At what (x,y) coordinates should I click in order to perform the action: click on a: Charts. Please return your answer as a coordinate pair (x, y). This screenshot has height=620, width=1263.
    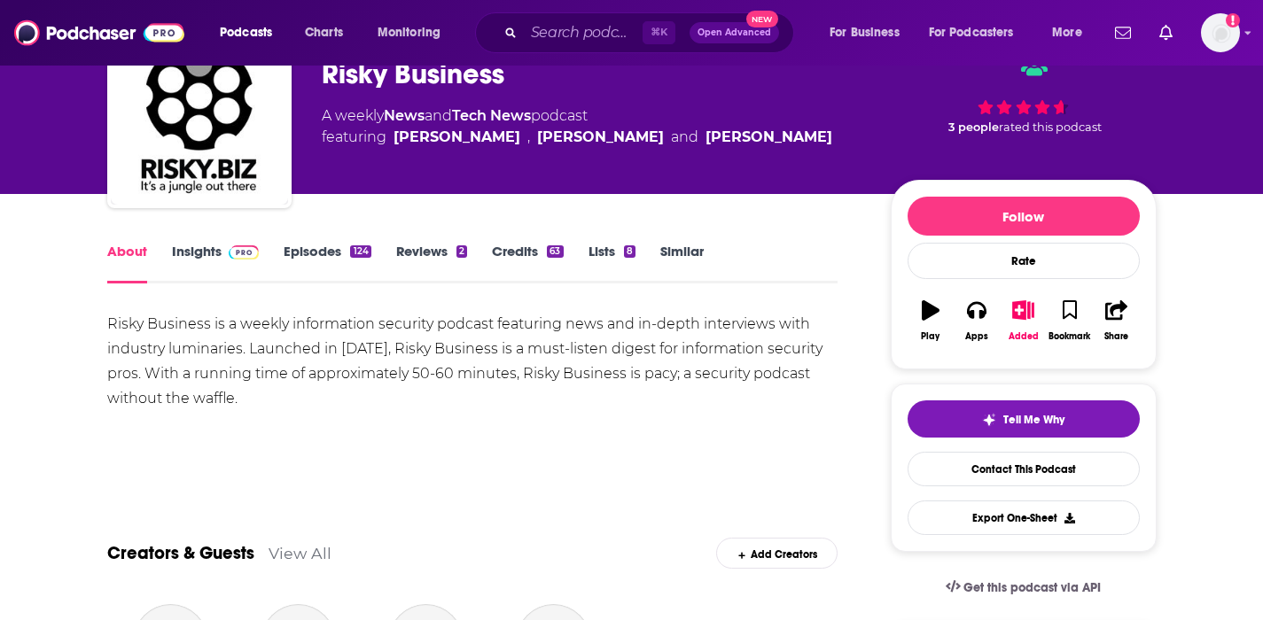
    Looking at the image, I should click on (323, 33).